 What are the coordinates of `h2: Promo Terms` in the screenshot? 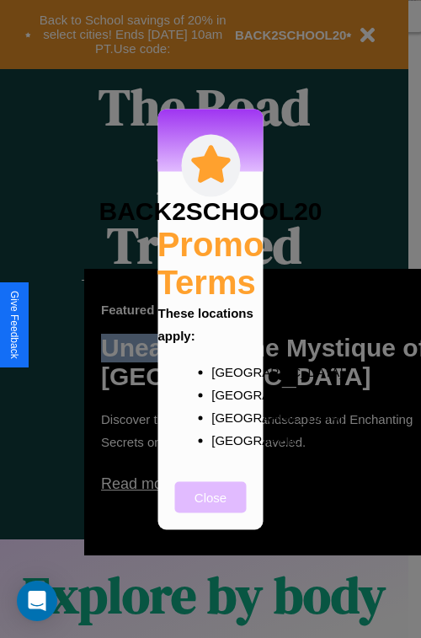 It's located at (211, 263).